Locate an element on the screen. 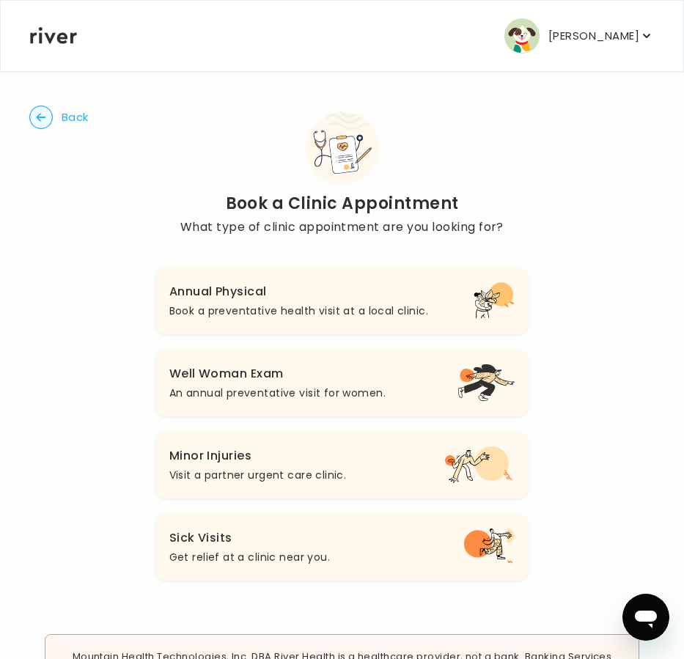 Image resolution: width=684 pixels, height=659 pixels. p: An annual preventative visit for women. is located at coordinates (277, 393).